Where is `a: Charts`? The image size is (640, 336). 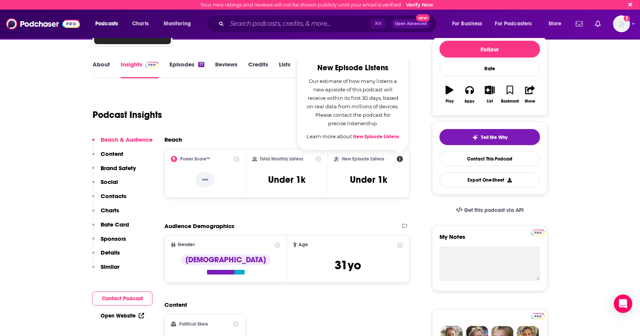 a: Charts is located at coordinates (140, 24).